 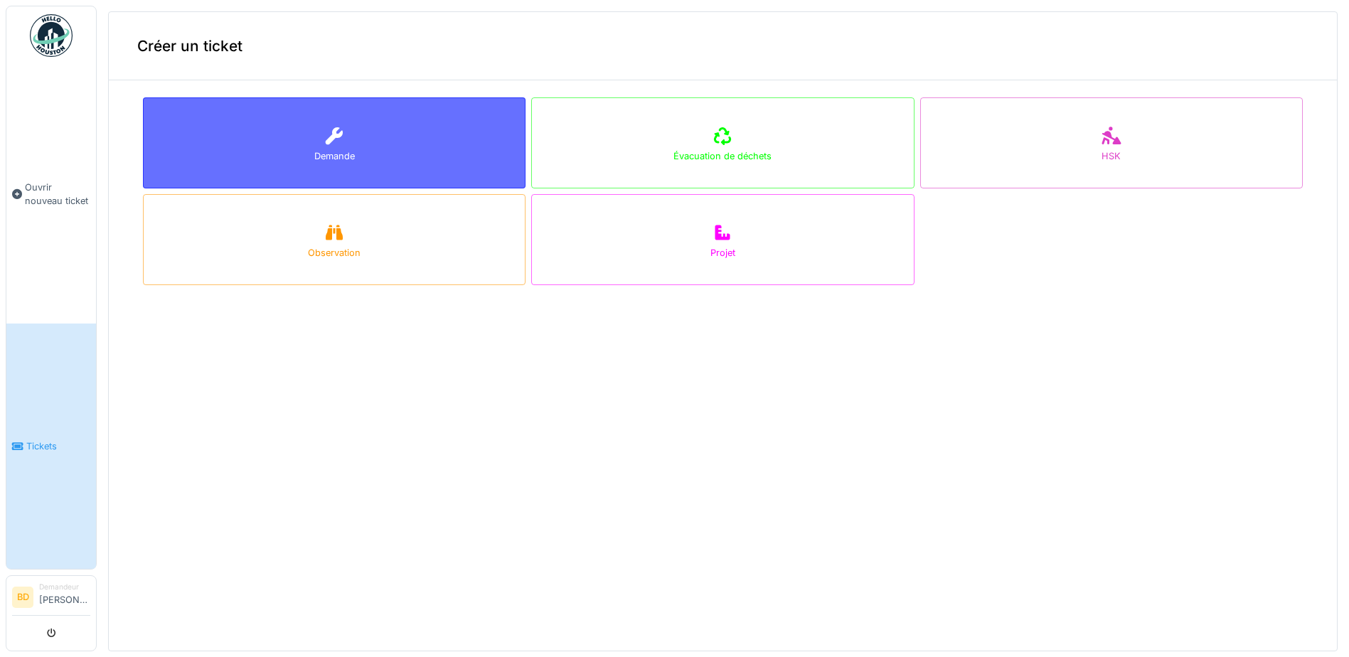 What do you see at coordinates (23, 597) in the screenshot?
I see `li: BD` at bounding box center [23, 597].